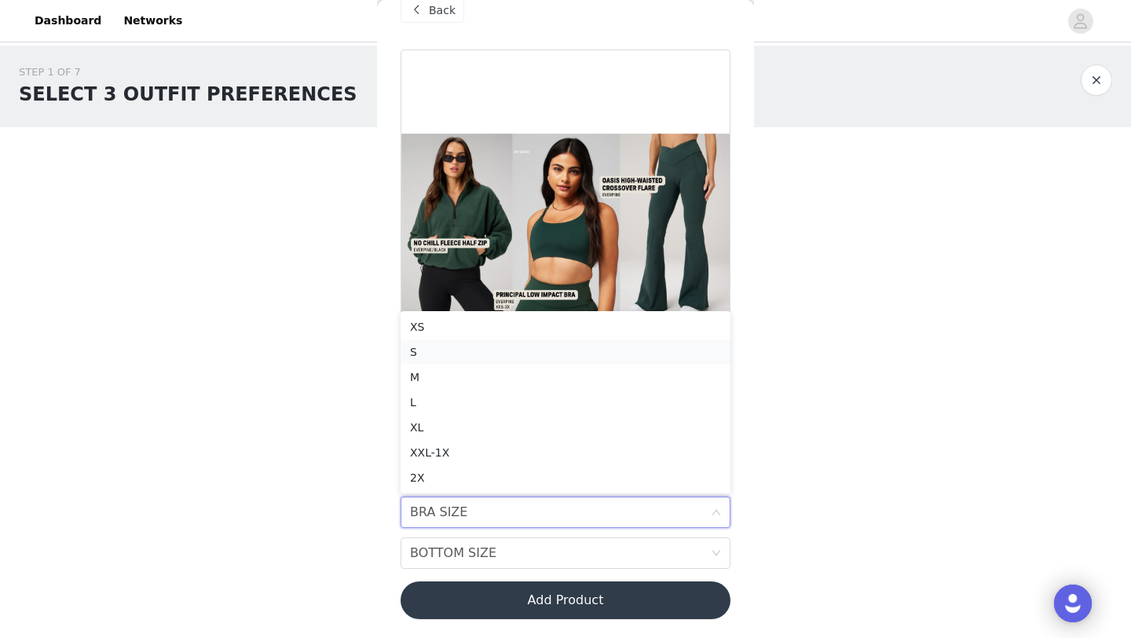 The image size is (1131, 638). Describe the element at coordinates (188, 72) in the screenshot. I see `div: STEP 1 OF 7` at that location.